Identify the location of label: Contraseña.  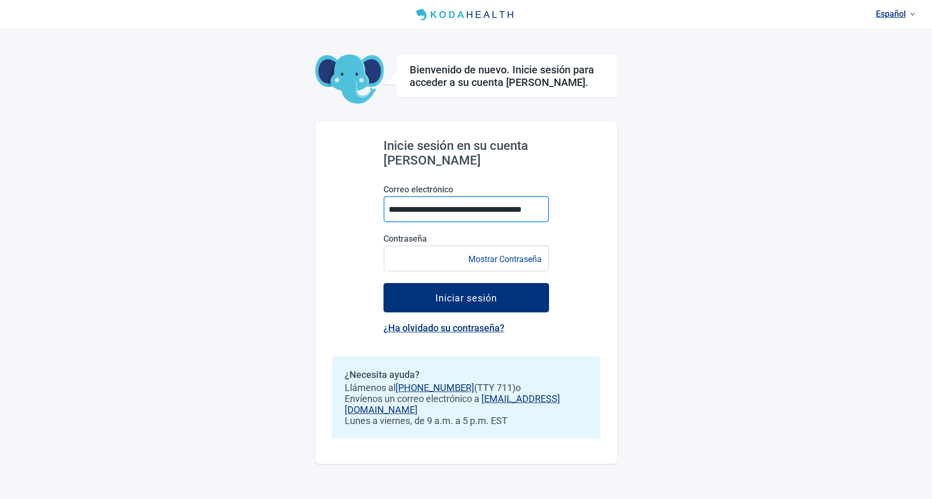
(466, 238).